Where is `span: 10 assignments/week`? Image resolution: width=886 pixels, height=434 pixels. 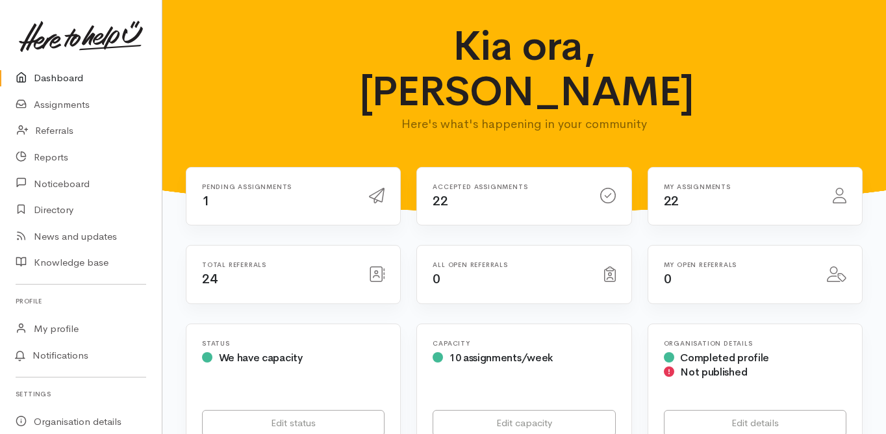 span: 10 assignments/week is located at coordinates (501, 357).